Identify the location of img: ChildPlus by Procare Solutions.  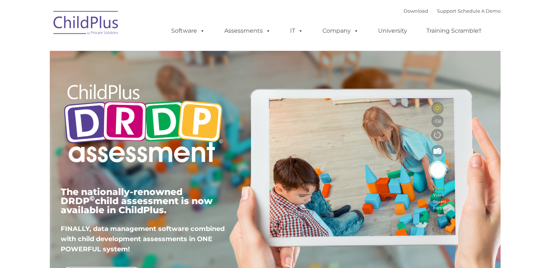
(86, 24).